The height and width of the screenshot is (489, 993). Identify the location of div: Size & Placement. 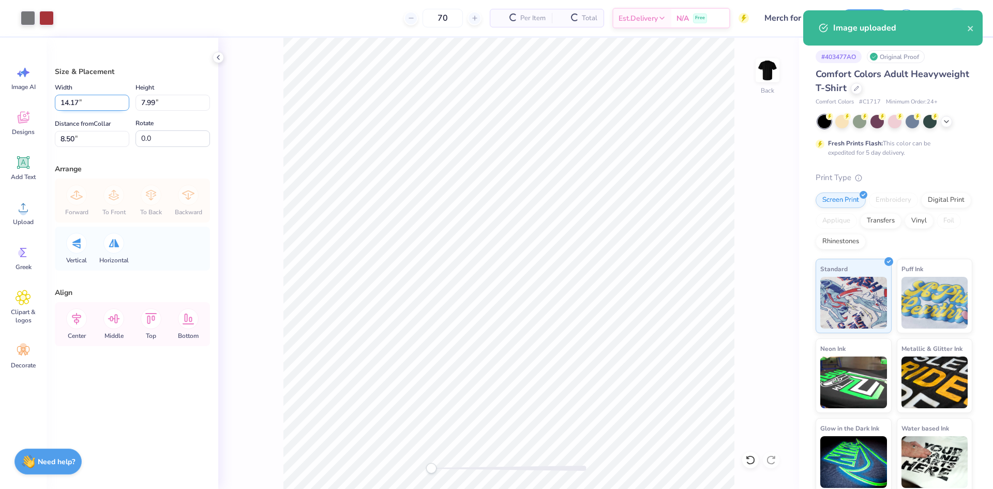
(132, 71).